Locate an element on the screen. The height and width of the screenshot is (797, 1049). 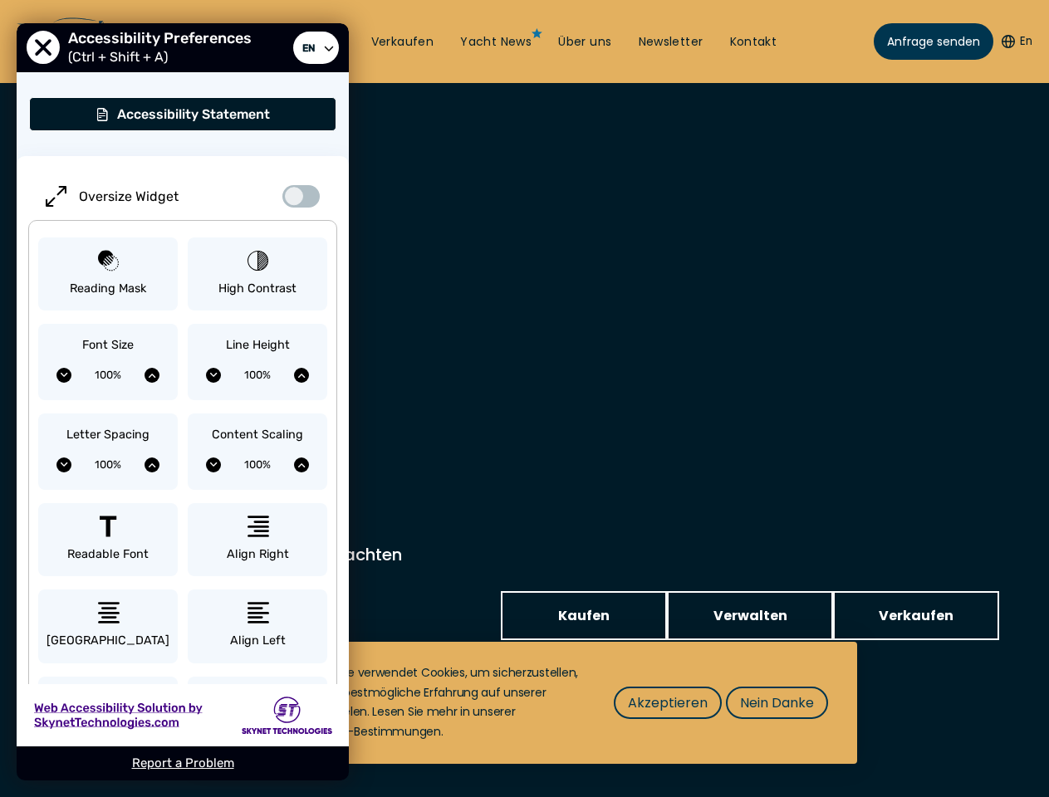
button: Nein Danke is located at coordinates (776, 702).